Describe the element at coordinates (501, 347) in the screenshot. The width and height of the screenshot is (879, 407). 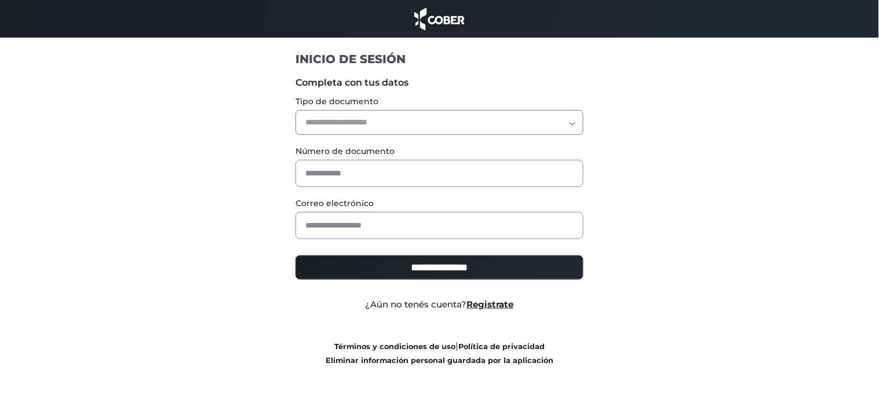
I see `a: Política de privacidad` at that location.